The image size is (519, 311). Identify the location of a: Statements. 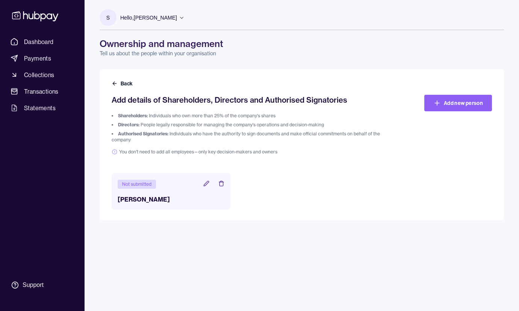
(42, 108).